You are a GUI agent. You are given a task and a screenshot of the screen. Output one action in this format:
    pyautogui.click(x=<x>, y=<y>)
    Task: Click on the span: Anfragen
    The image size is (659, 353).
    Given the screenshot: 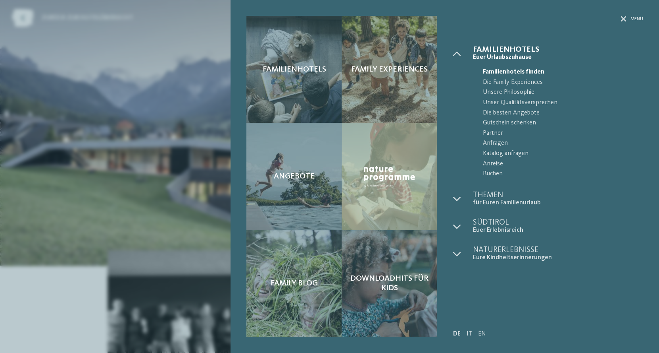 What is the action you would take?
    pyautogui.click(x=563, y=143)
    